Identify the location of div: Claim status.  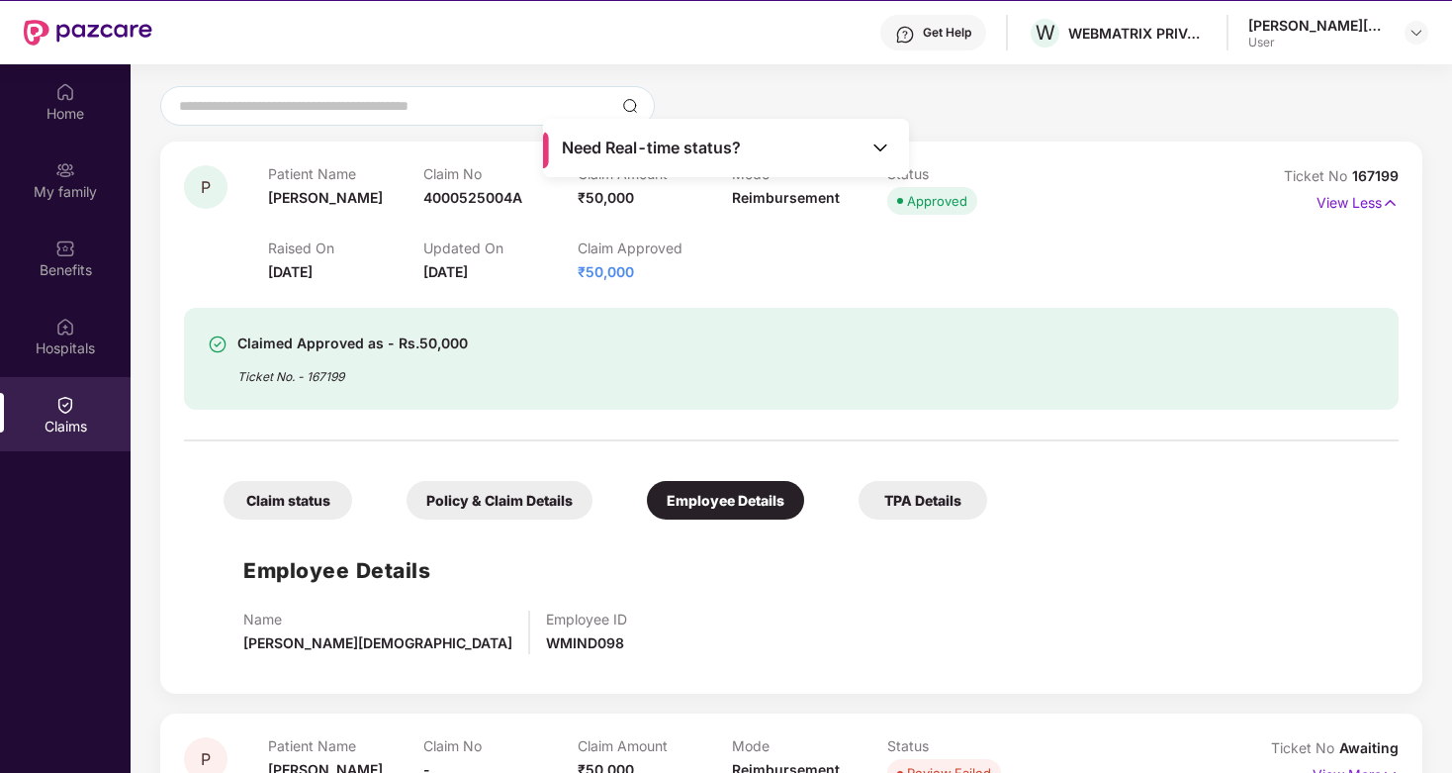
(288, 500).